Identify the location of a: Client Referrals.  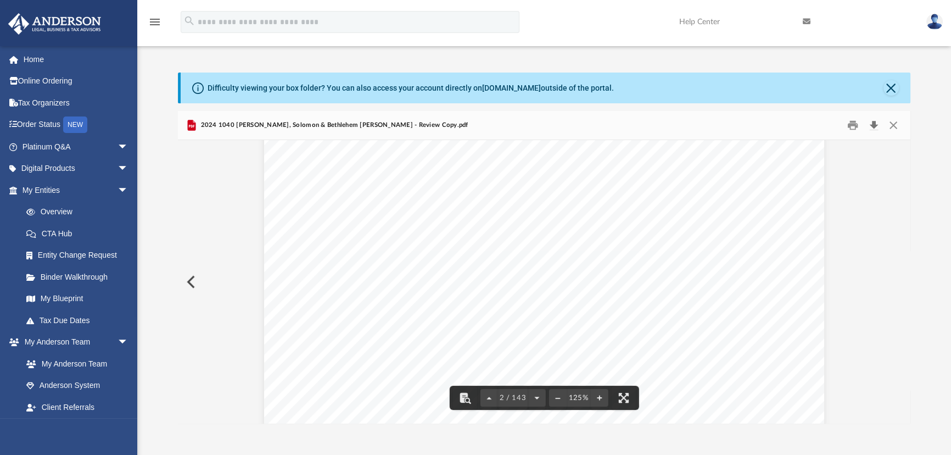
(77, 407).